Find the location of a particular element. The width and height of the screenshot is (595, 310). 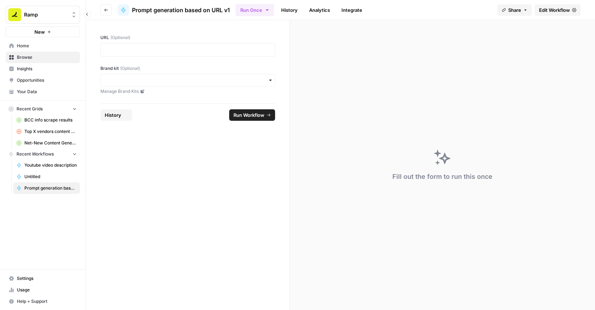

span: Settings is located at coordinates (47, 279).